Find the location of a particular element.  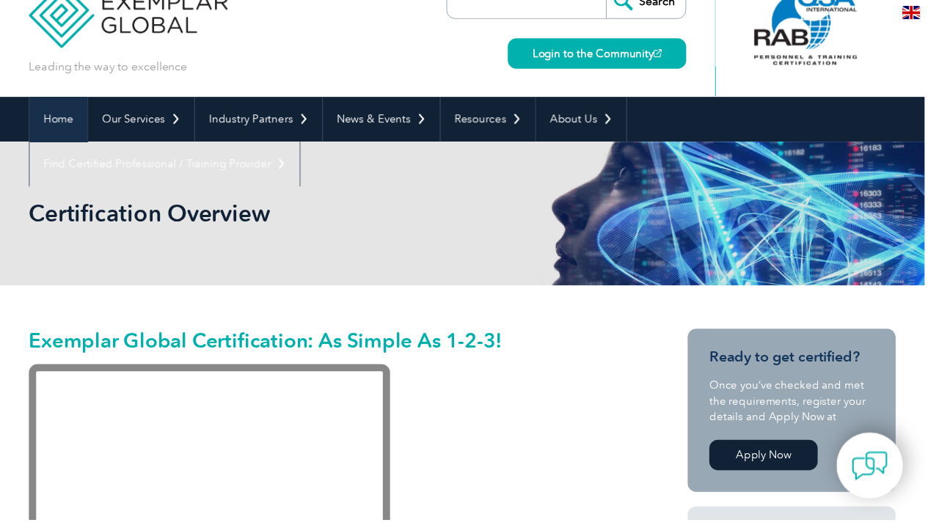

img: open_square.png is located at coordinates (667, 54).